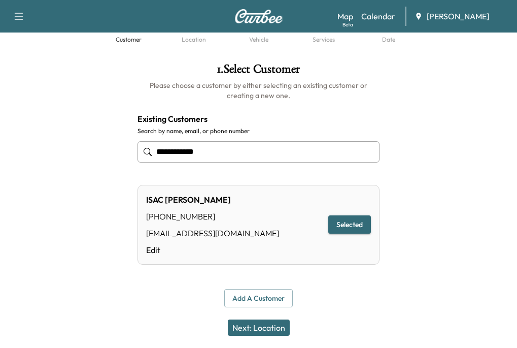 This screenshot has width=517, height=348. What do you see at coordinates (258, 298) in the screenshot?
I see `button: Add a customer` at bounding box center [258, 298].